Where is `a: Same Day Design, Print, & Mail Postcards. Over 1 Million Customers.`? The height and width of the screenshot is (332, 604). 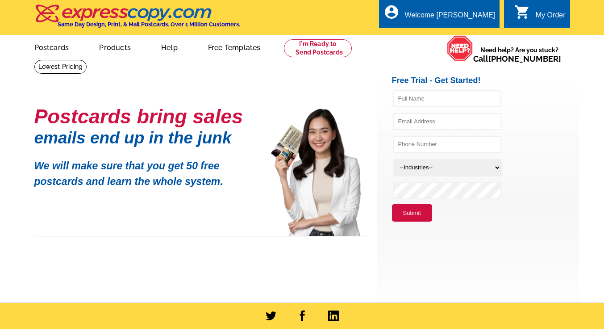 a: Same Day Design, Print, & Mail Postcards. Over 1 Million Customers. is located at coordinates (137, 19).